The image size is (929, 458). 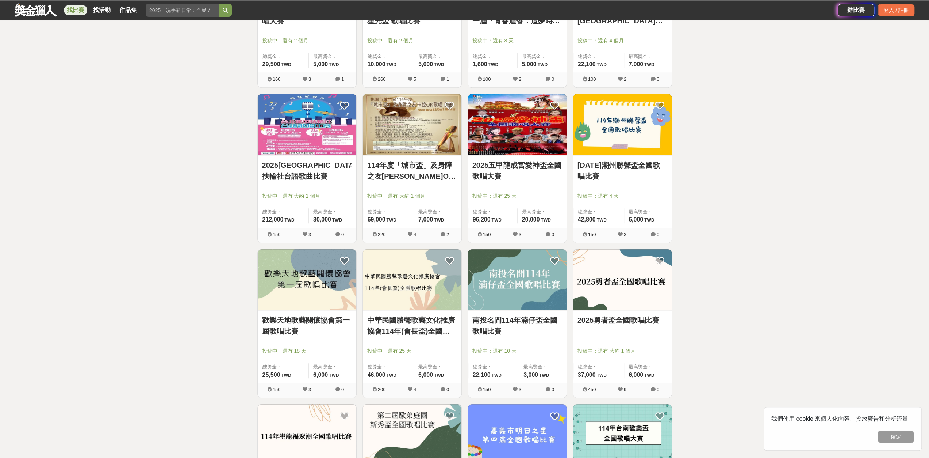 I want to click on span: 30,000, so click(x=322, y=219).